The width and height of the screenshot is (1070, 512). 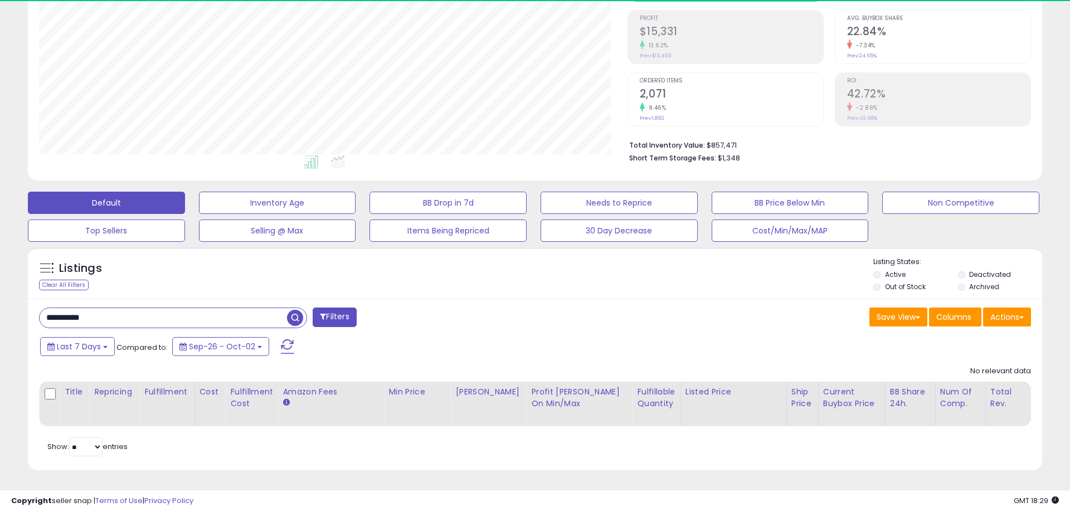 What do you see at coordinates (985, 287) in the screenshot?
I see `label: Archived` at bounding box center [985, 287].